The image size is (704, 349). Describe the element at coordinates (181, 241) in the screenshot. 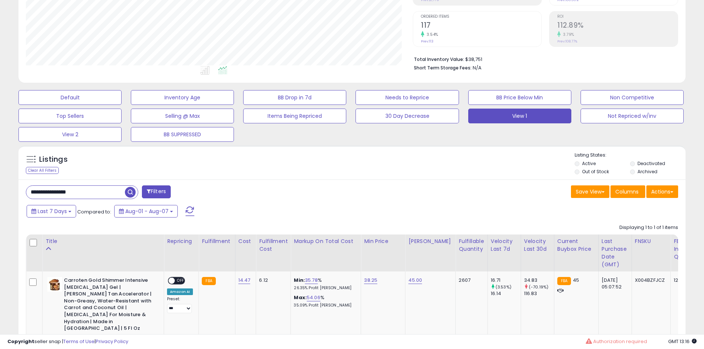

I see `div: Repricing` at that location.